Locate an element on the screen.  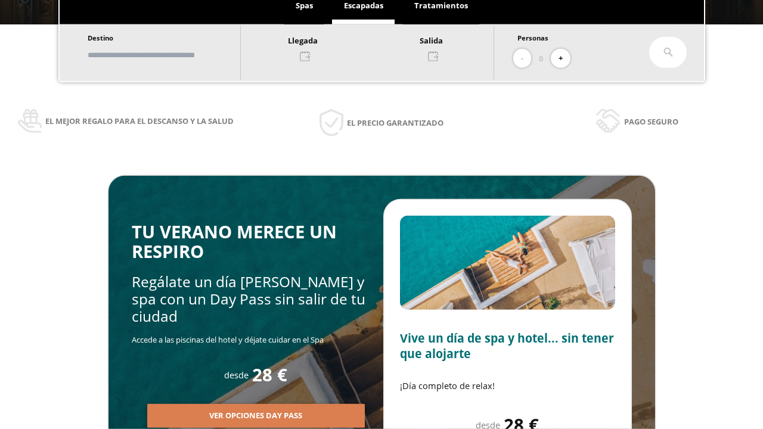
span: desde is located at coordinates (236, 375).